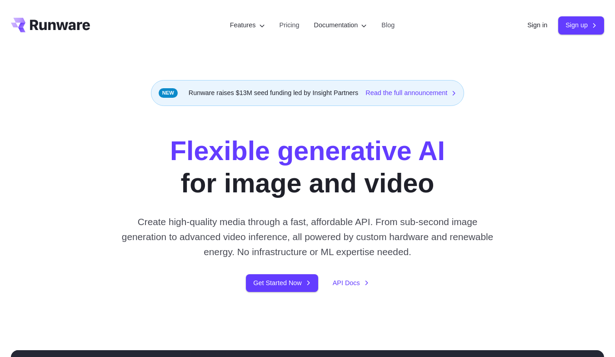 This screenshot has height=357, width=615. What do you see at coordinates (538, 25) in the screenshot?
I see `a: Sign in` at bounding box center [538, 25].